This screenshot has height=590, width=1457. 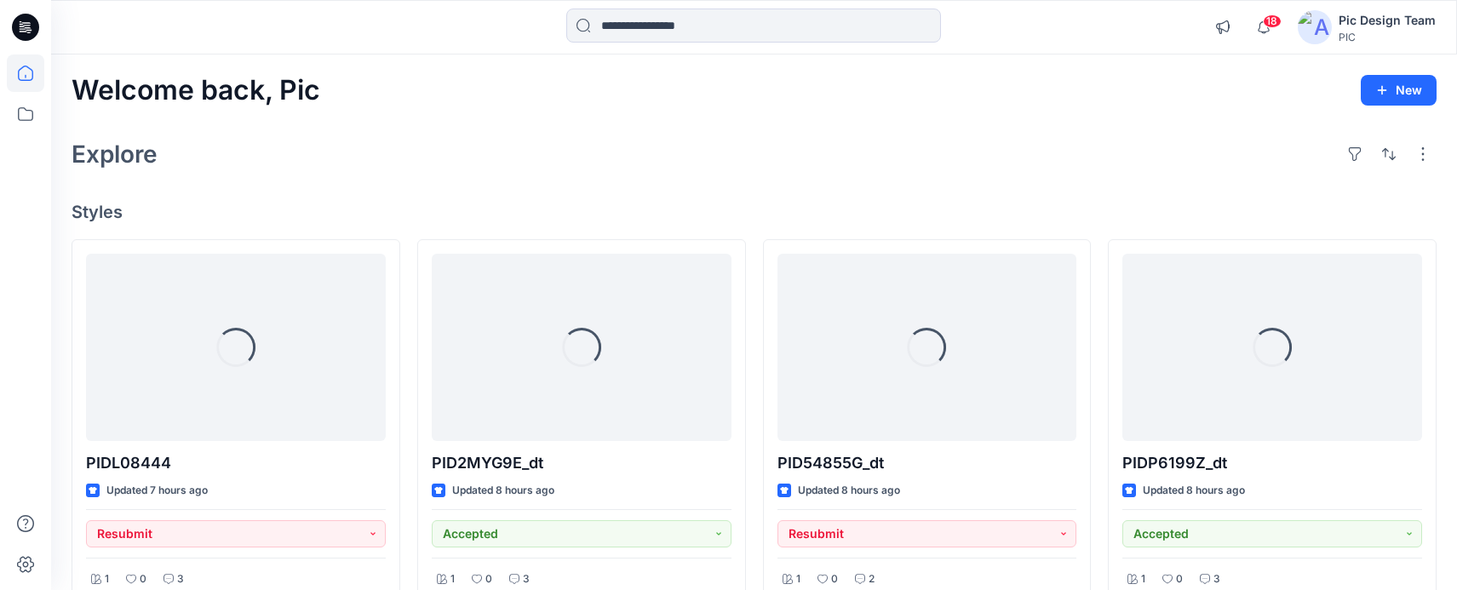 What do you see at coordinates (1387, 37) in the screenshot?
I see `div: PIC` at bounding box center [1387, 37].